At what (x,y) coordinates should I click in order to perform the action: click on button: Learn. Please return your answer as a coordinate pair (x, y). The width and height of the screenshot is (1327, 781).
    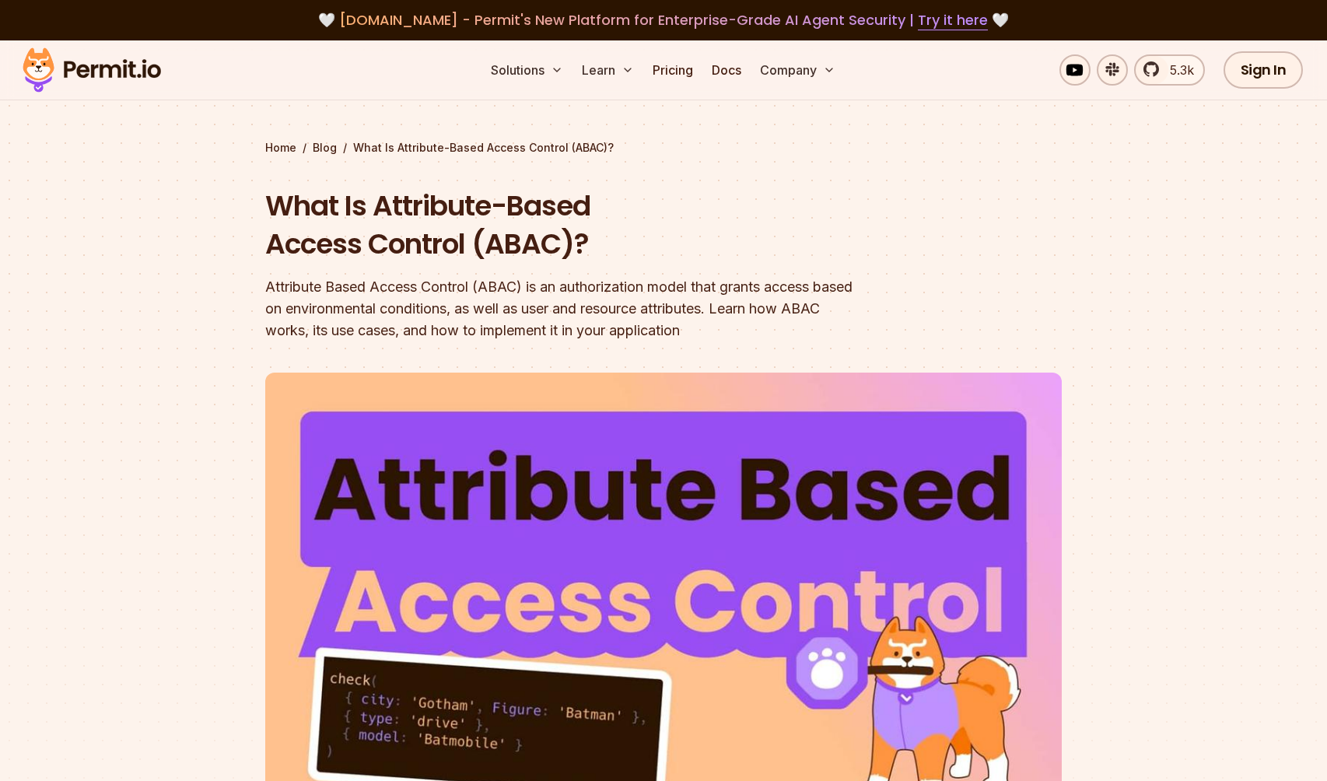
    Looking at the image, I should click on (608, 70).